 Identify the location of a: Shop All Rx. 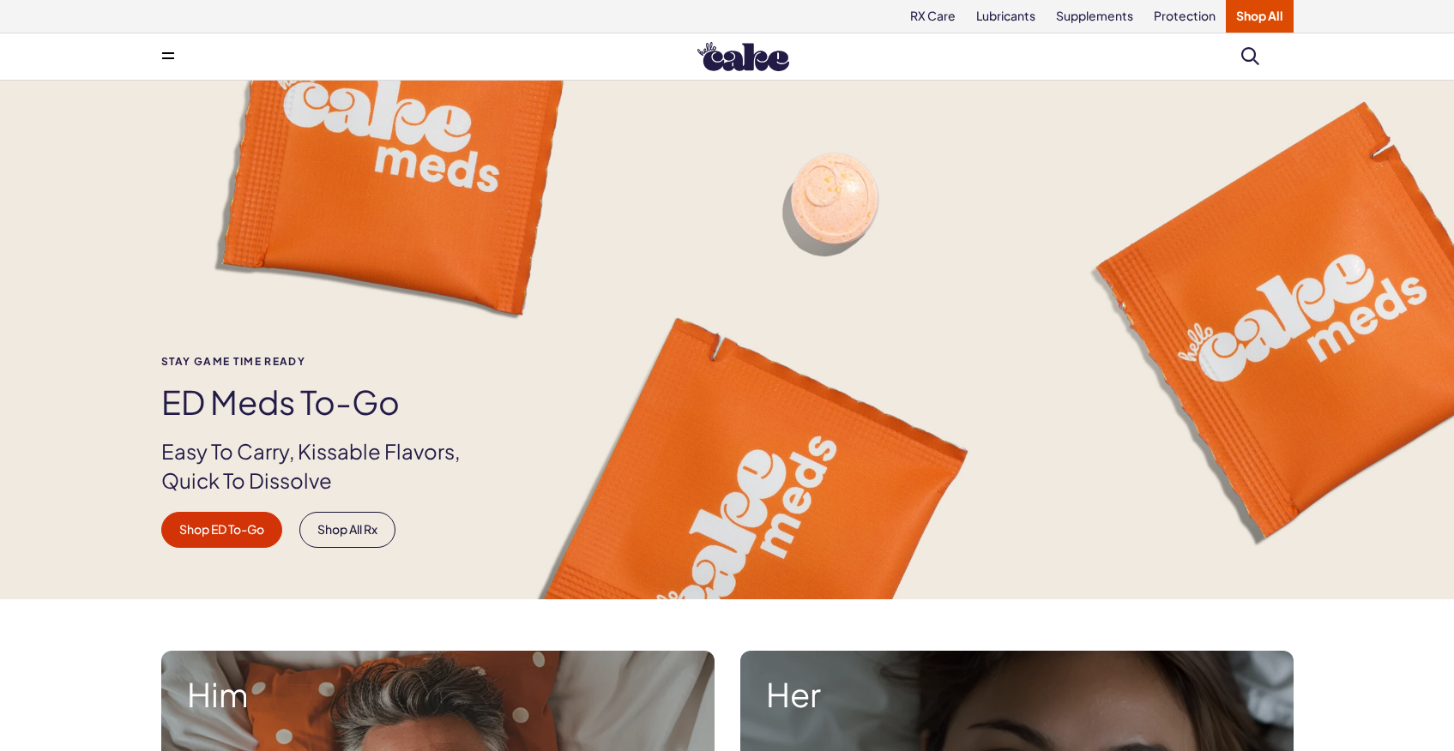
(347, 530).